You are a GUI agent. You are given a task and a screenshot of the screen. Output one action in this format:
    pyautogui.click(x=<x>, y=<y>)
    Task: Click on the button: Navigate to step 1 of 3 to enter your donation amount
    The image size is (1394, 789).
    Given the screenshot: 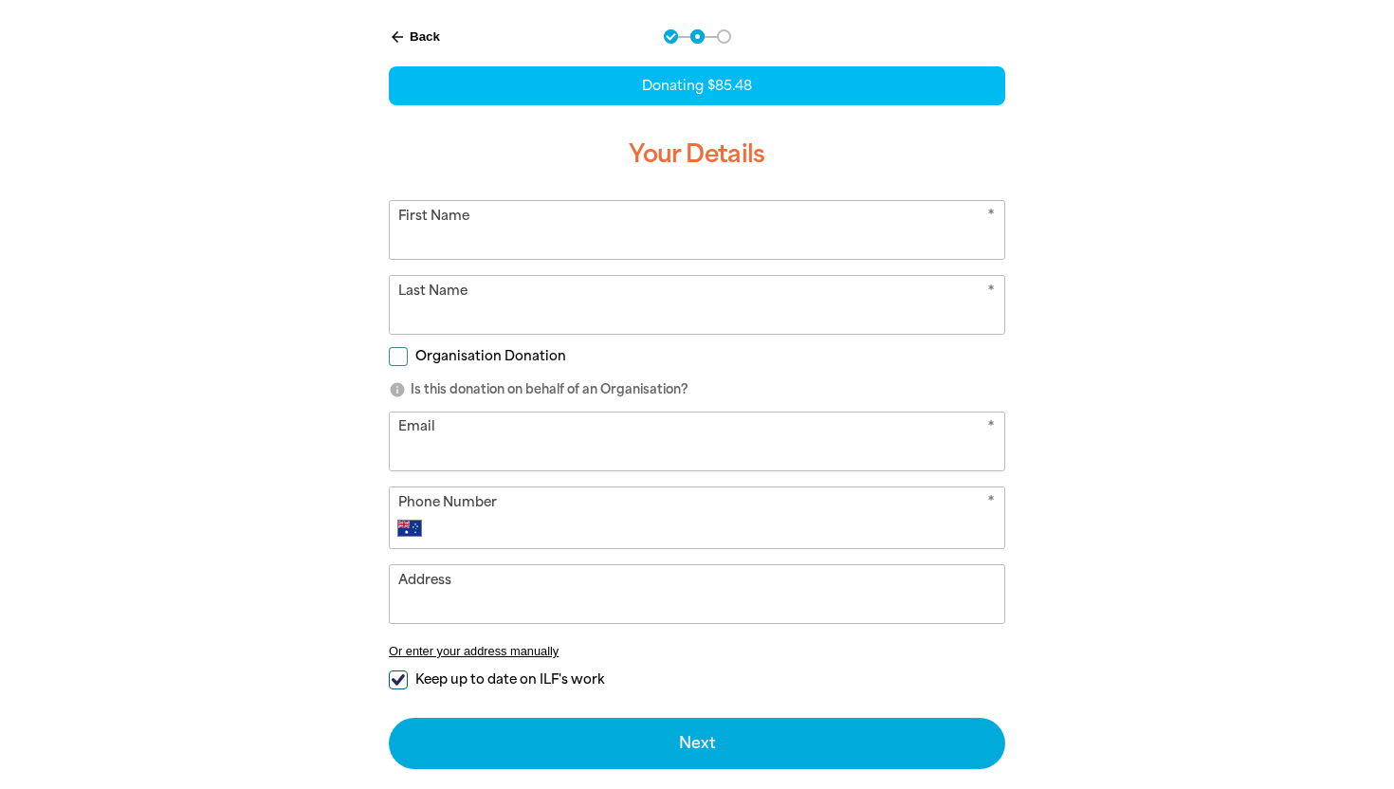 What is the action you would take?
    pyautogui.click(x=671, y=36)
    